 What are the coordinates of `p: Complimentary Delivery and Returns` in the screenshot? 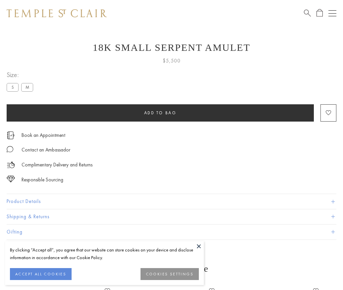 It's located at (57, 164).